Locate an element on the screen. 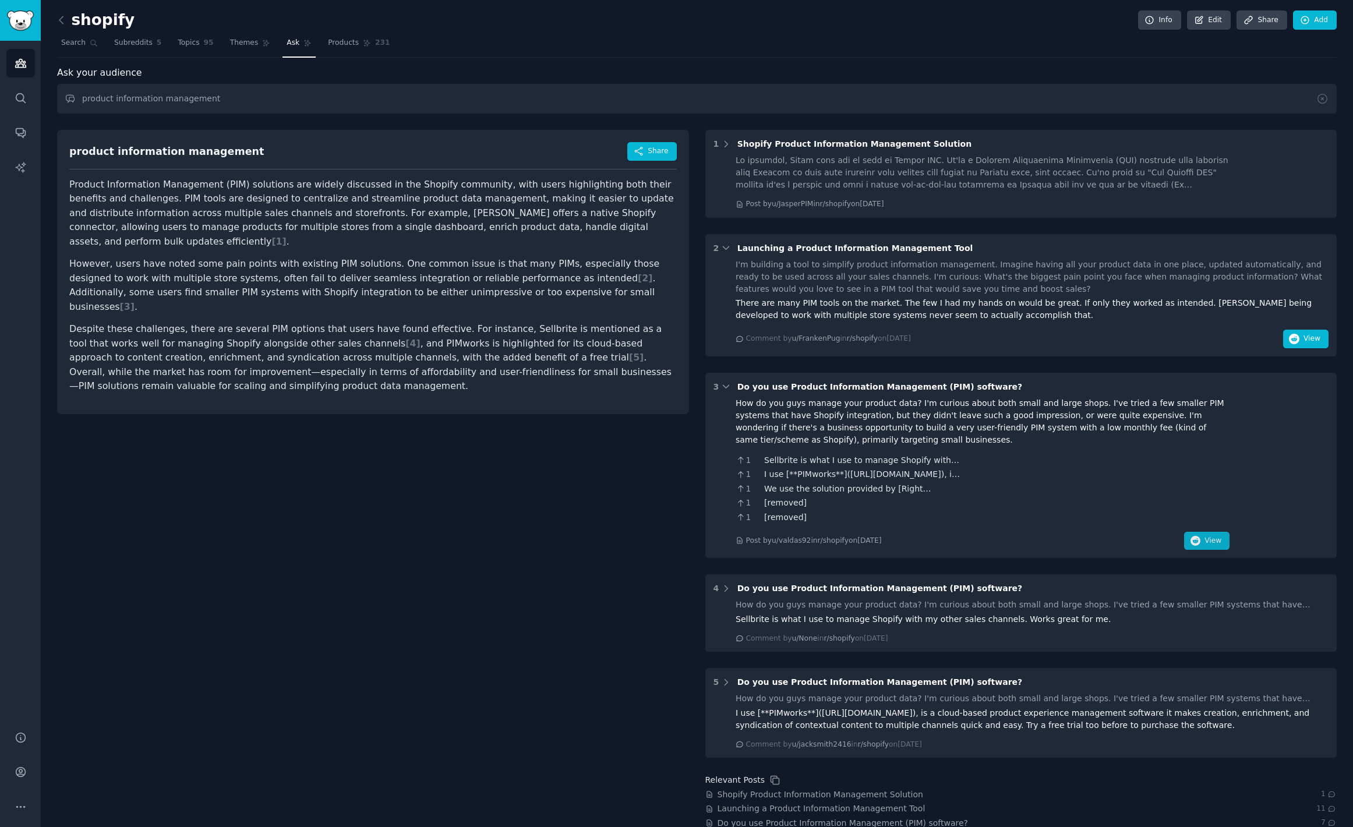 The width and height of the screenshot is (1353, 827). div: There are many PIM tools on the market. The few I had my hands on would be great. If only they wo... is located at coordinates (1032, 309).